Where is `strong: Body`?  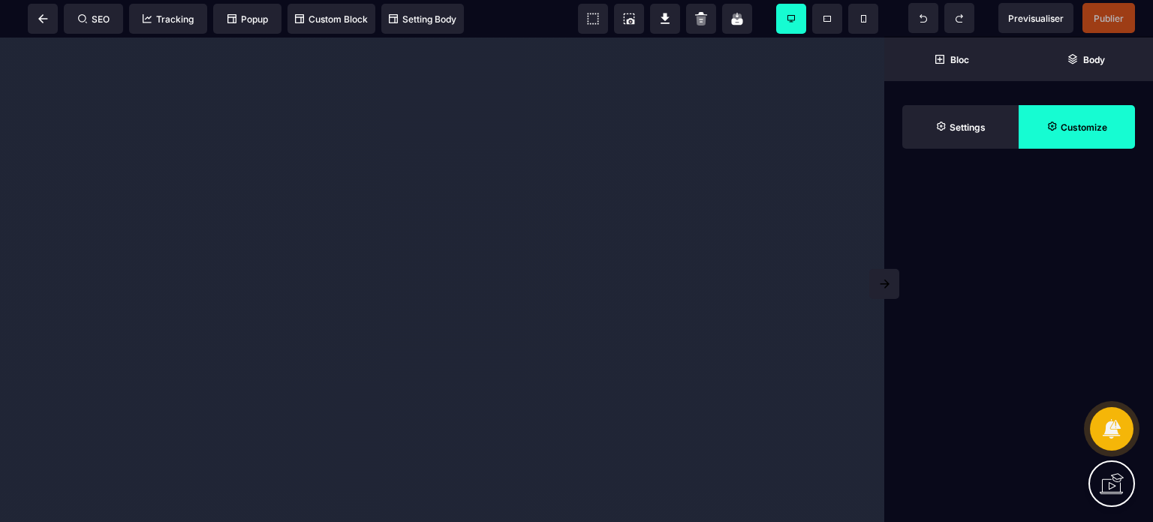
strong: Body is located at coordinates (1094, 59).